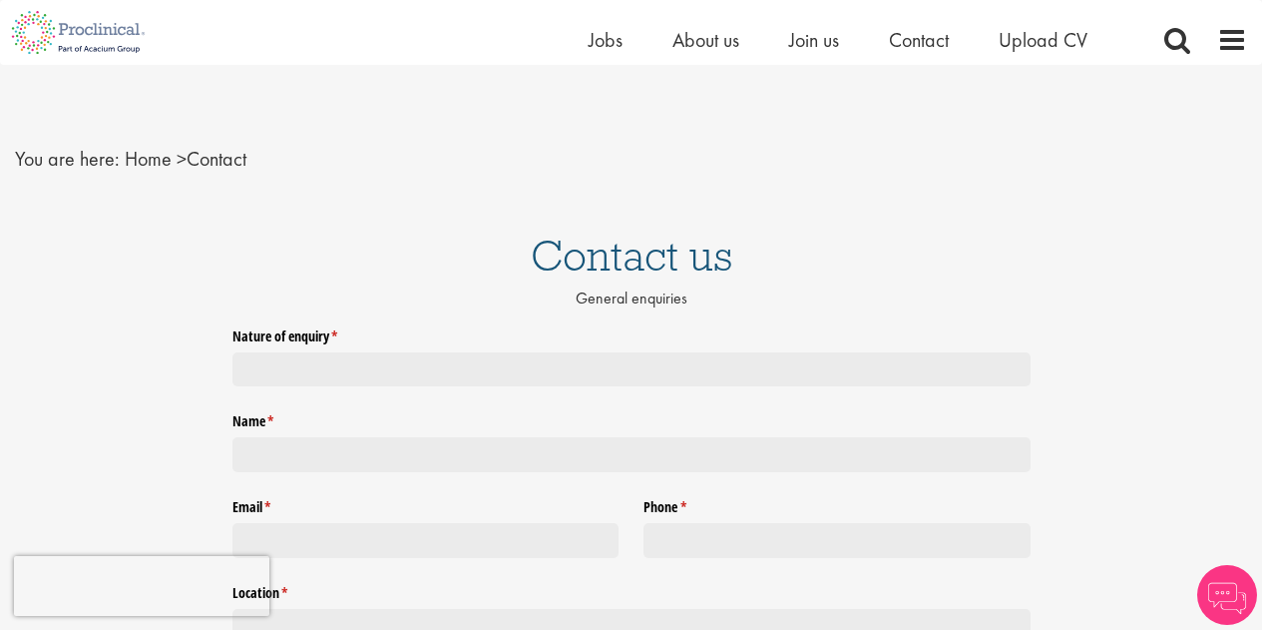  I want to click on a: breadcrumb link to Home, so click(148, 159).